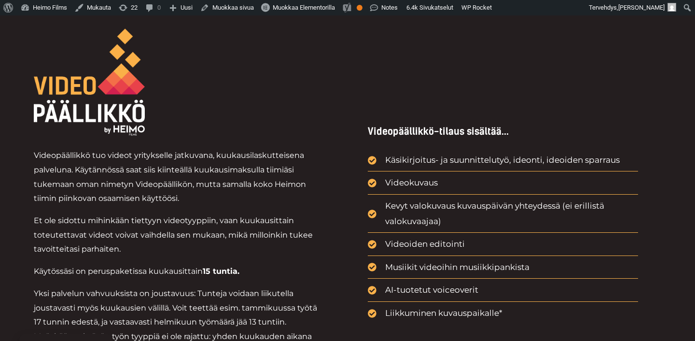  What do you see at coordinates (501, 160) in the screenshot?
I see `span: Käsikirjoitus- ja suunnittelutyö, ideonti, ideoiden sparraus` at bounding box center [501, 160].